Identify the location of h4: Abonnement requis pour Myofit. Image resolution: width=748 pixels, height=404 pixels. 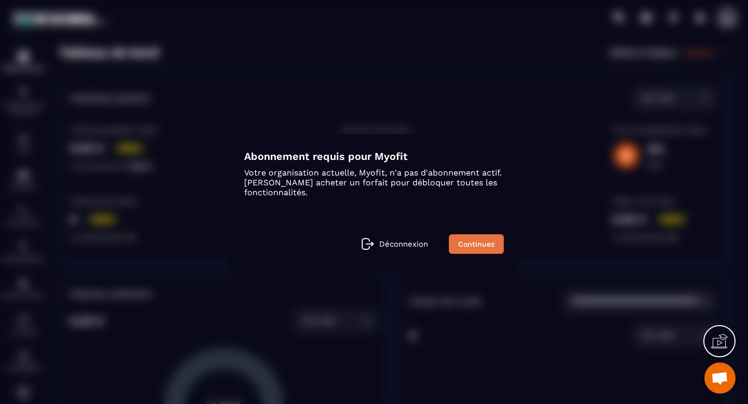
(374, 156).